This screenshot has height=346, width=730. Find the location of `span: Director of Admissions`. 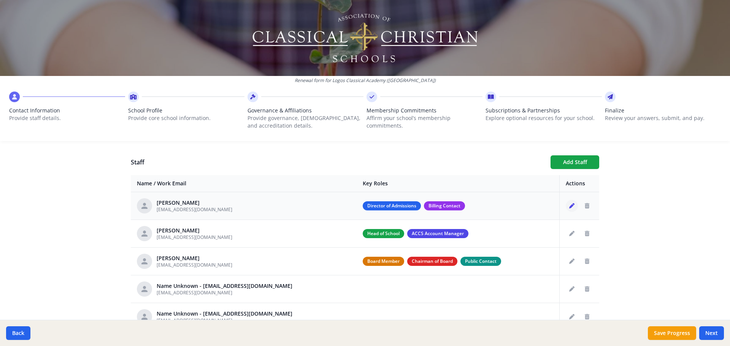

span: Director of Admissions is located at coordinates (392, 206).